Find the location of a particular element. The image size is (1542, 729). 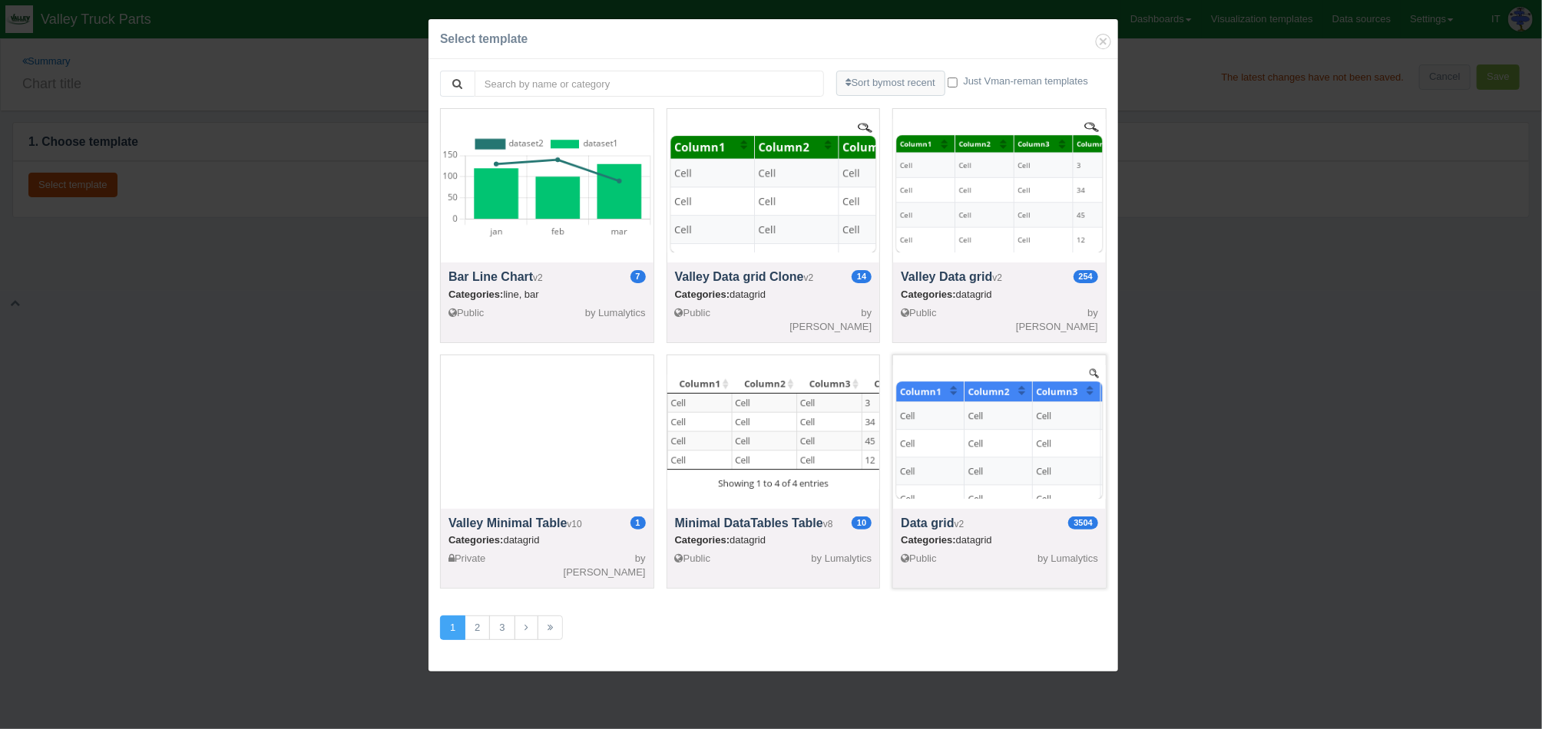

span: most recent is located at coordinates (909, 82).